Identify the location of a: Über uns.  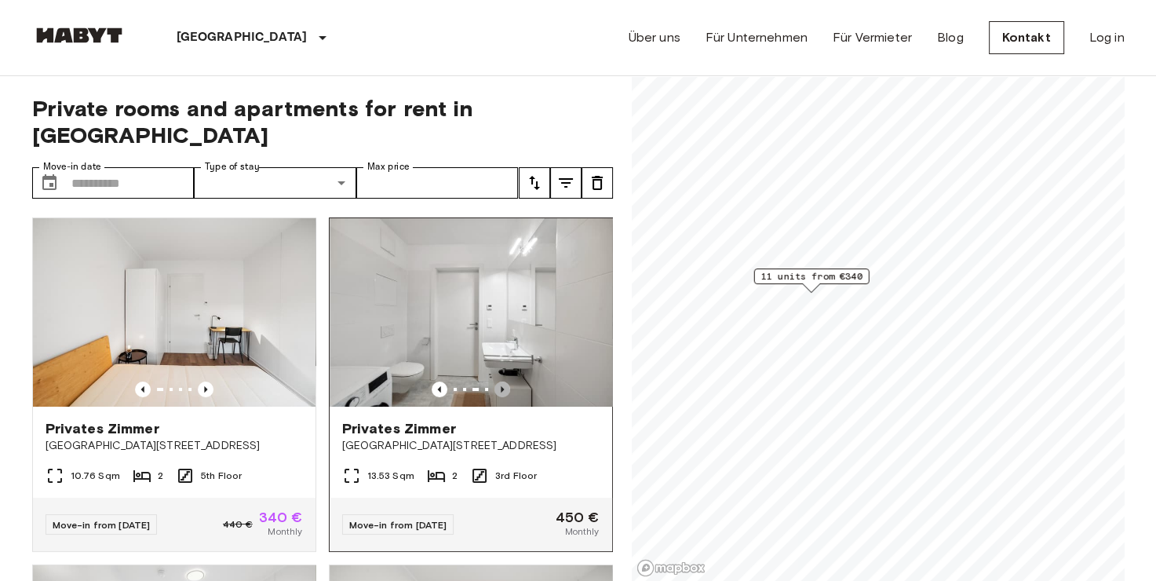
(654, 38).